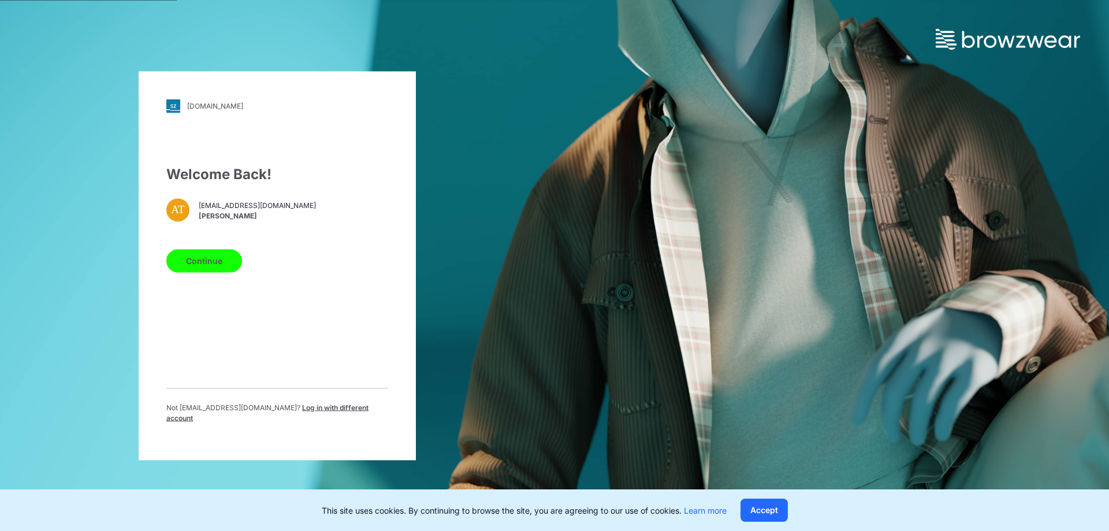 The image size is (1109, 531). Describe the element at coordinates (764, 510) in the screenshot. I see `button: Accept` at that location.